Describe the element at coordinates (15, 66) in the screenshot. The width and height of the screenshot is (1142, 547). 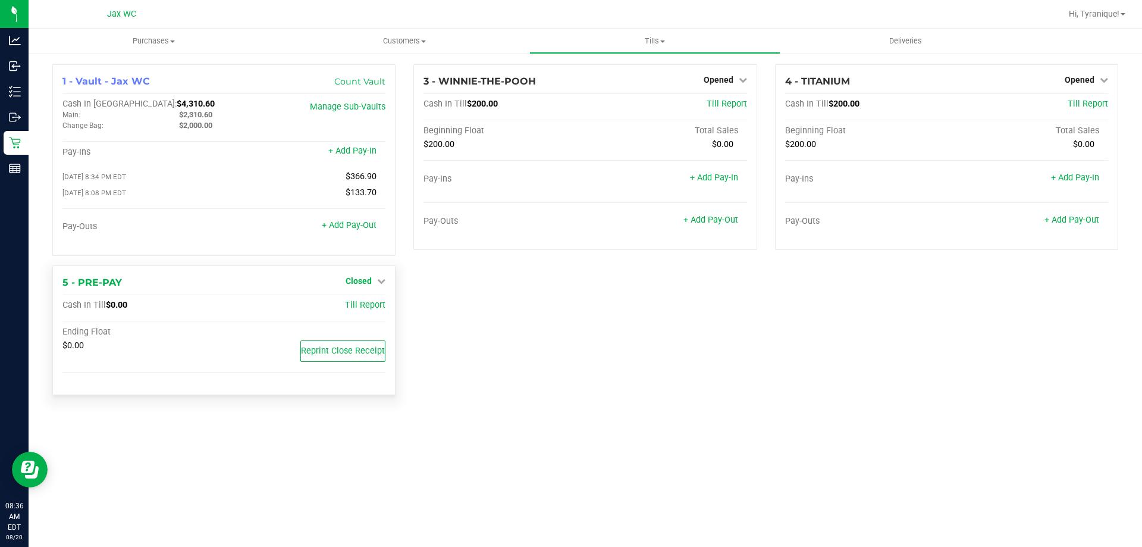
I see `inline-svg: Inbound` at that location.